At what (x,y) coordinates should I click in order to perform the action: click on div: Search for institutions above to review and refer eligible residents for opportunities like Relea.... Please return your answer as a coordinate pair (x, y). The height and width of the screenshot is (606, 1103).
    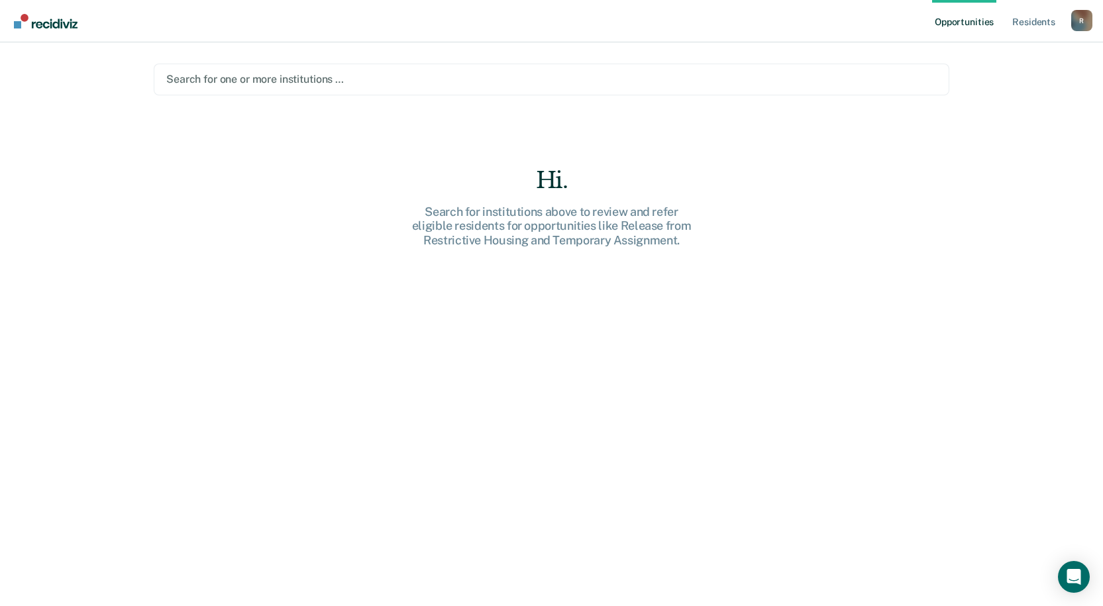
    Looking at the image, I should click on (552, 226).